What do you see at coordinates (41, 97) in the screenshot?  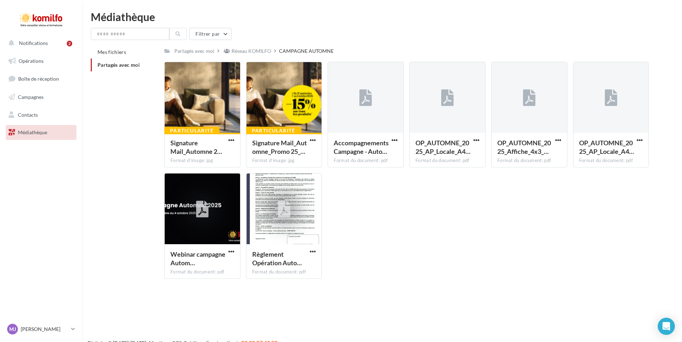 I see `a: Campagnes` at bounding box center [41, 97].